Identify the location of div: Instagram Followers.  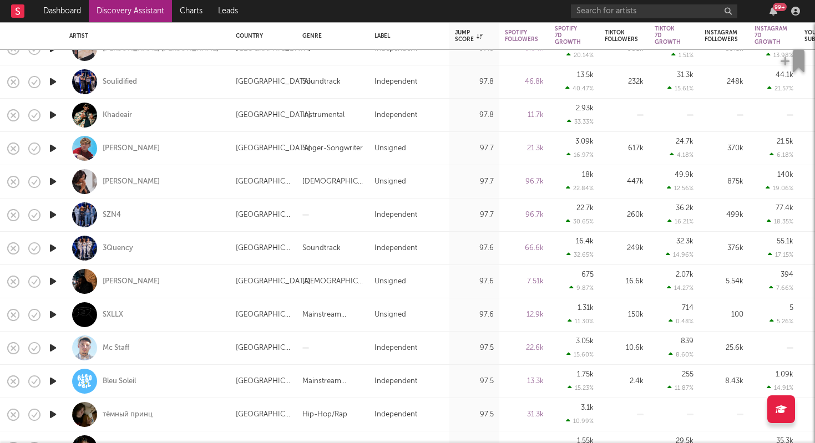
(721, 36).